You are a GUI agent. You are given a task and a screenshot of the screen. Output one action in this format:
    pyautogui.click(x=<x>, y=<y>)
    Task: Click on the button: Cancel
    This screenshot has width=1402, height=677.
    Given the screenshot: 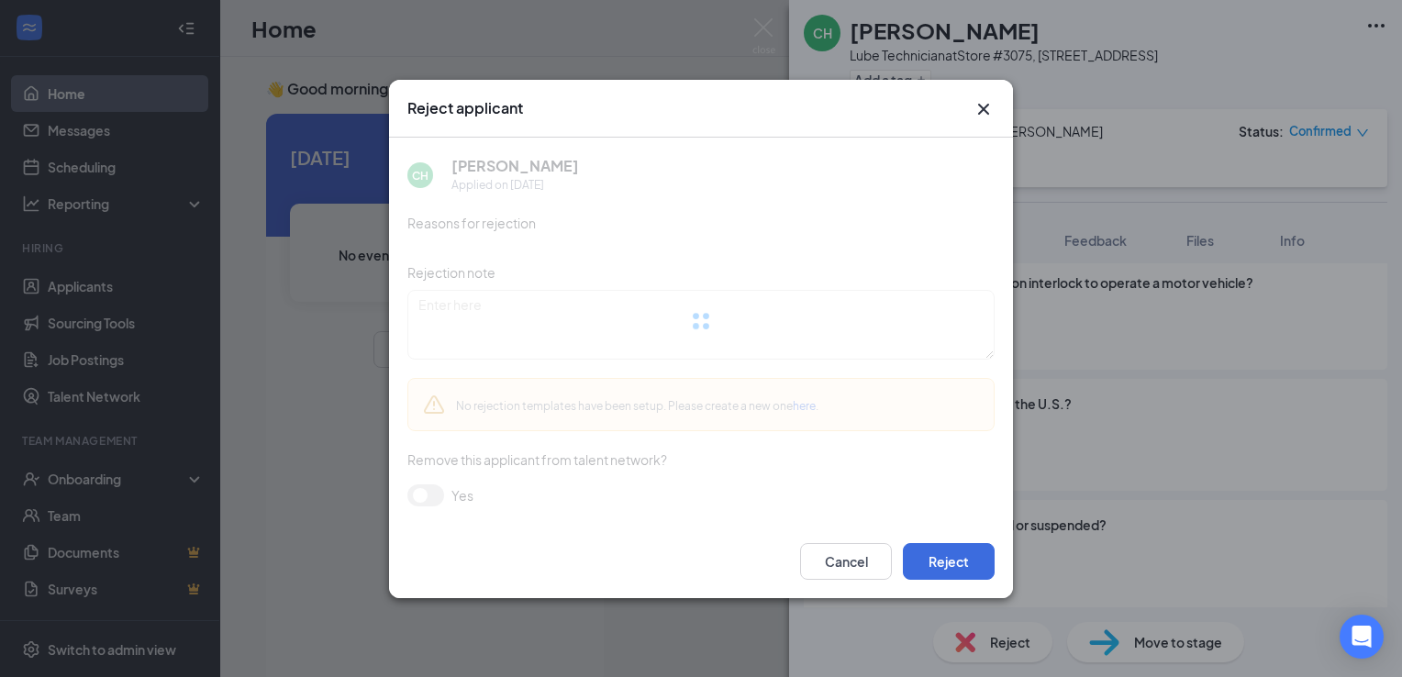 What is the action you would take?
    pyautogui.click(x=846, y=561)
    